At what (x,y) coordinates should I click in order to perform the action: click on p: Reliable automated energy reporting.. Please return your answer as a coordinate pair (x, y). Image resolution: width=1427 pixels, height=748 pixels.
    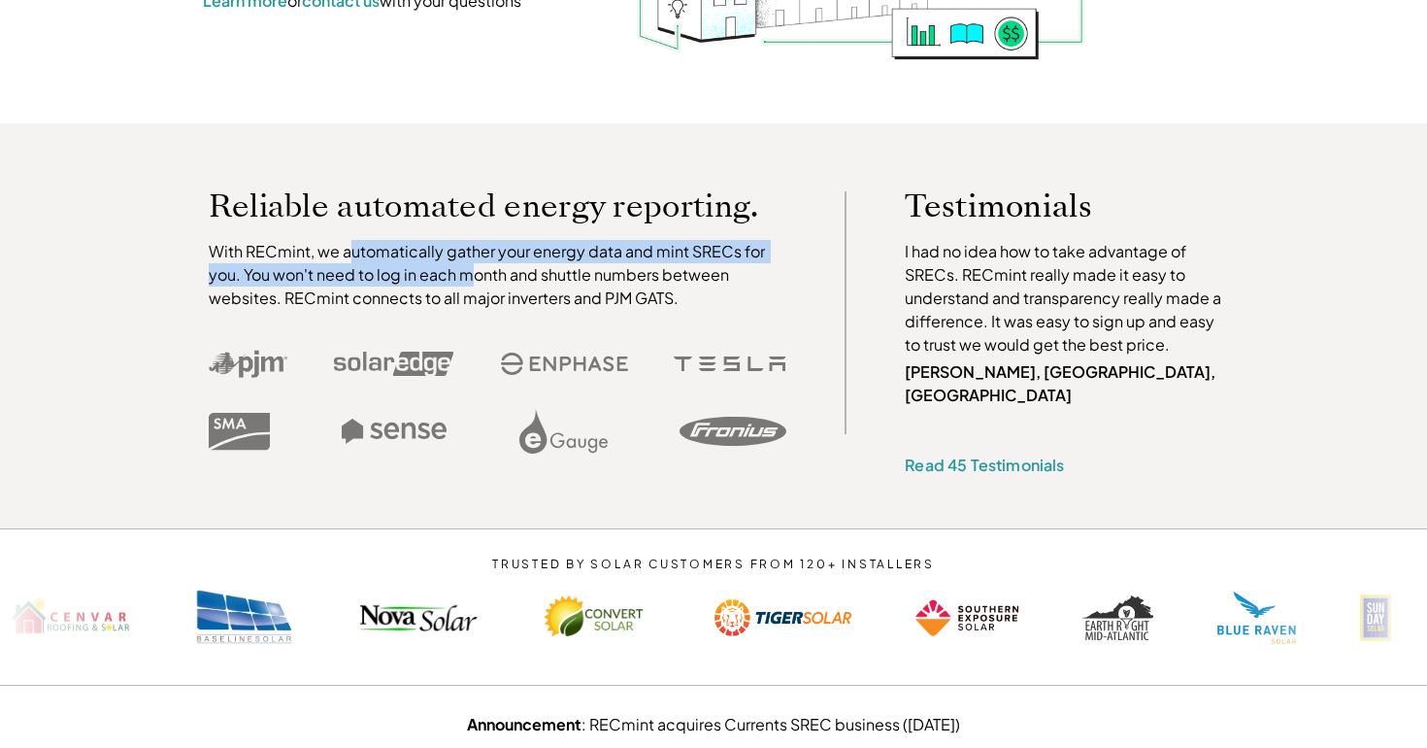
    Looking at the image, I should click on (498, 206).